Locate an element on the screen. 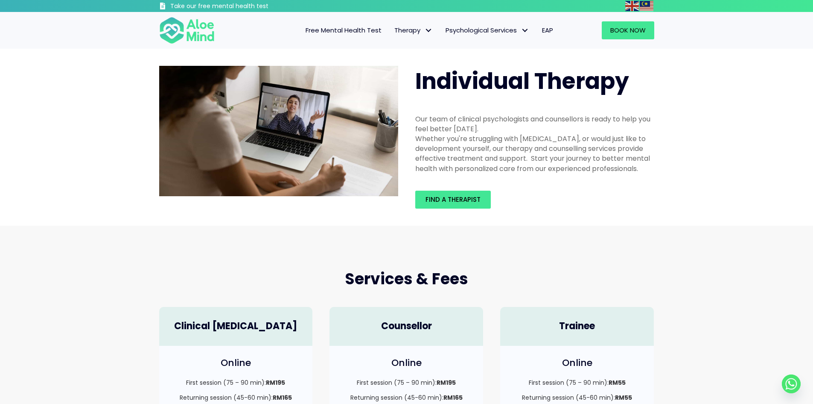  a: Free Mental Health Test is located at coordinates (344, 30).